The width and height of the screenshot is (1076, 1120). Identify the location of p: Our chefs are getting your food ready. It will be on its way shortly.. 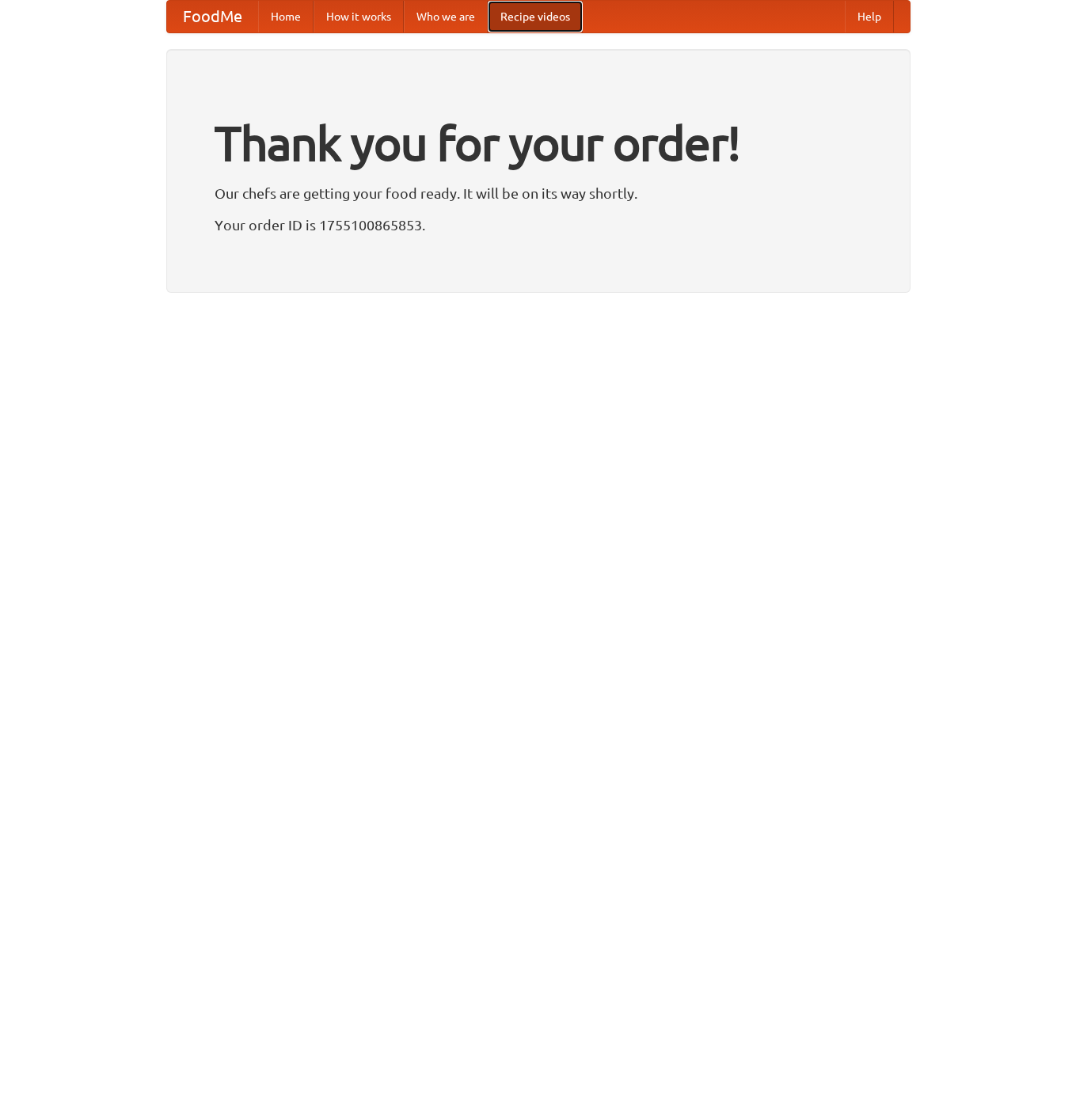
(538, 193).